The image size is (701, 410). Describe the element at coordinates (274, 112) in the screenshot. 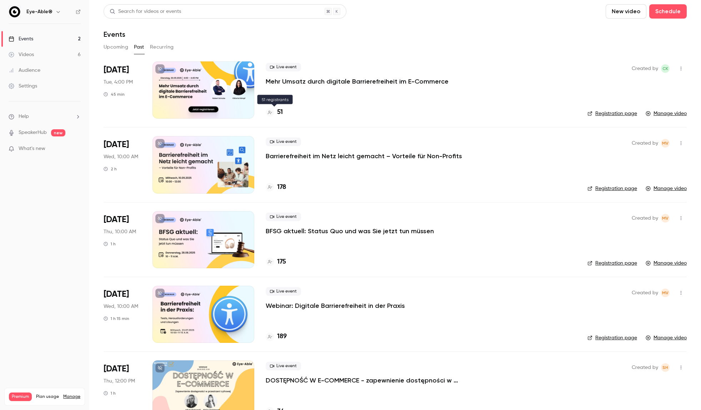

I see `a: 51` at that location.